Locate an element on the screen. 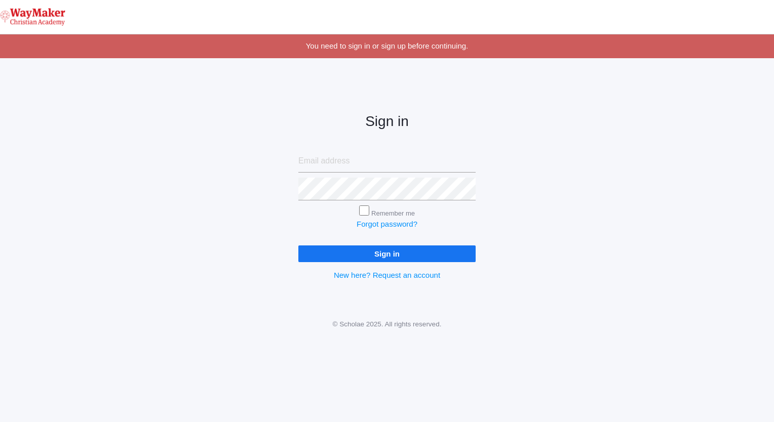 The height and width of the screenshot is (422, 774). h2: Sign in is located at coordinates (387, 122).